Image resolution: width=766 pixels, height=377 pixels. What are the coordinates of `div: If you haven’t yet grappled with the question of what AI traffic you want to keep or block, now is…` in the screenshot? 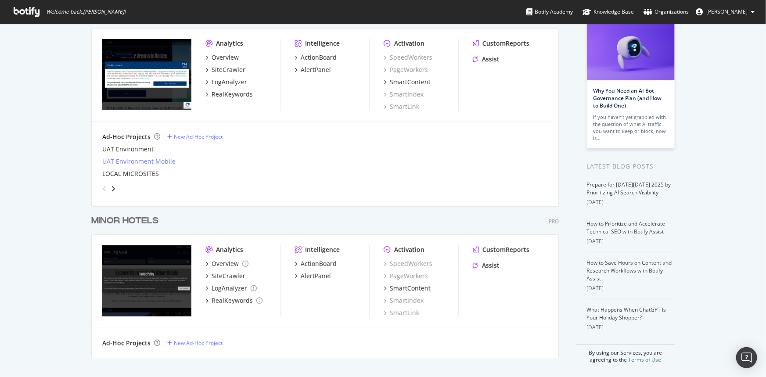 It's located at (631, 128).